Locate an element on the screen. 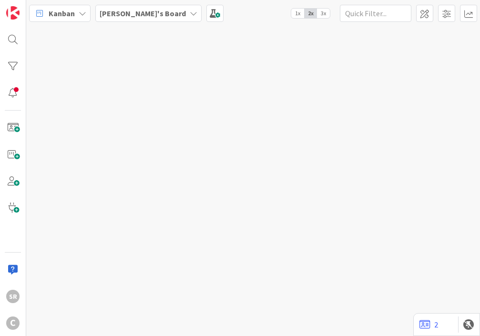 Image resolution: width=480 pixels, height=336 pixels. img: Visit kanbanzone.com is located at coordinates (13, 13).